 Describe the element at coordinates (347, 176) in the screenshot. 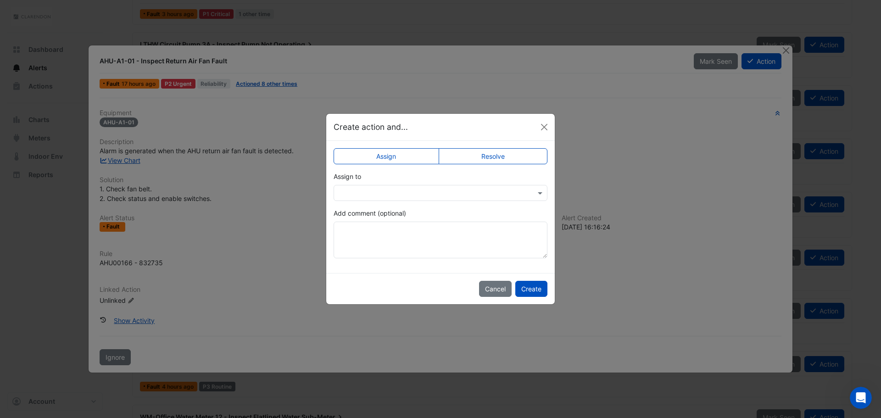

I see `label: Assign to` at that location.